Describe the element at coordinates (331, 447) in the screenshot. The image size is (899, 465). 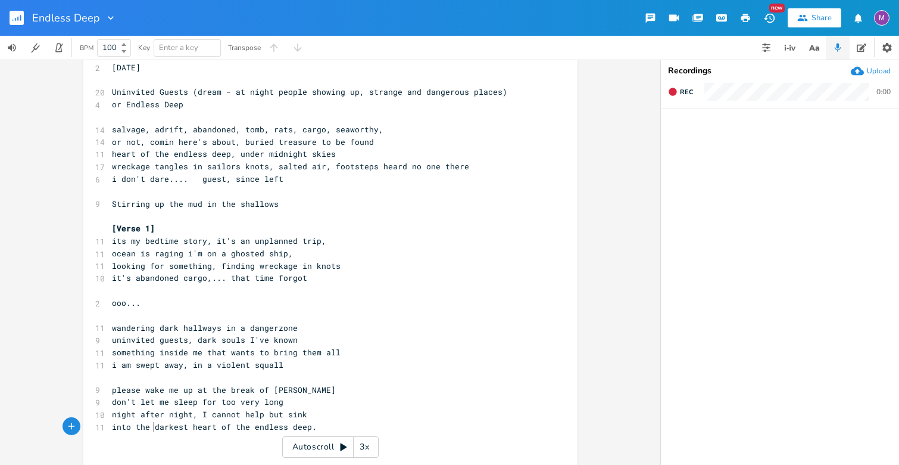
I see `div: Autoscroll` at that location.